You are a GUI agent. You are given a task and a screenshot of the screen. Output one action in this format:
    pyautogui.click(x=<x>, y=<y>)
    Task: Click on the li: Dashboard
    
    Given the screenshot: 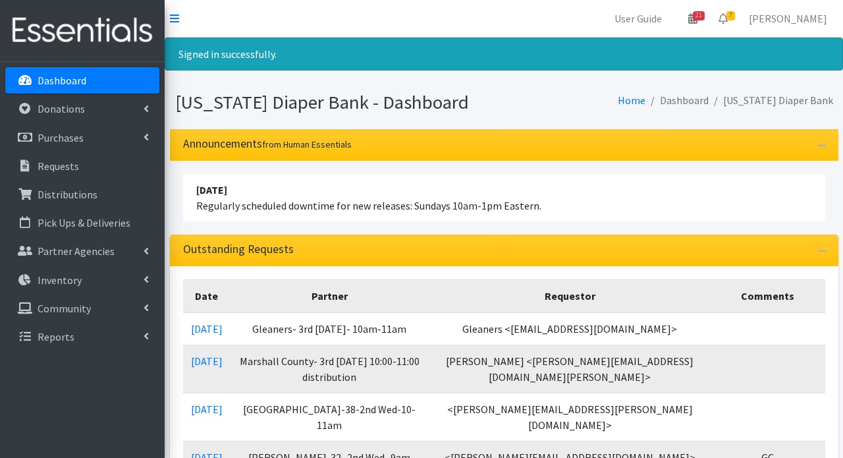 What is the action you would take?
    pyautogui.click(x=677, y=100)
    